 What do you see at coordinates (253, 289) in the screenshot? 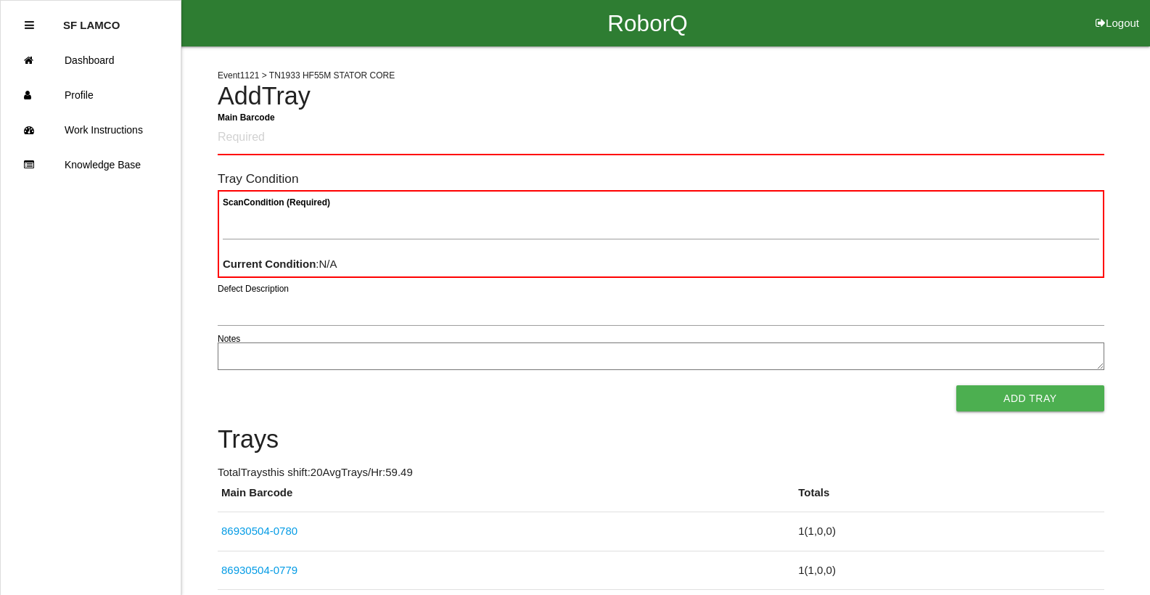
I see `label: Defect Description` at bounding box center [253, 289].